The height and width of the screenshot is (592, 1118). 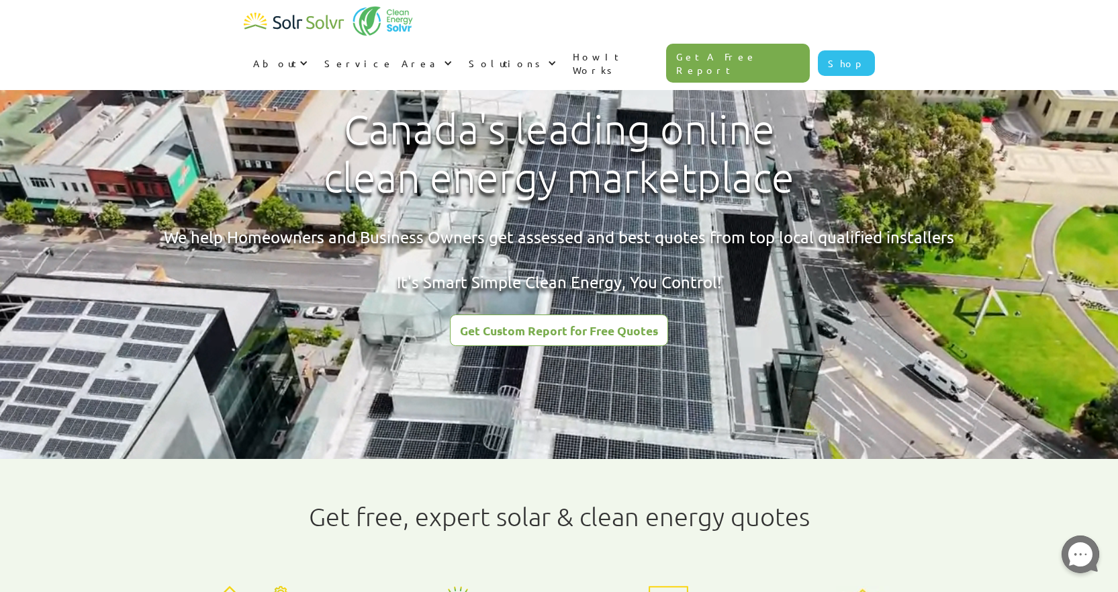 I want to click on a: Get A Free Report, so click(x=738, y=63).